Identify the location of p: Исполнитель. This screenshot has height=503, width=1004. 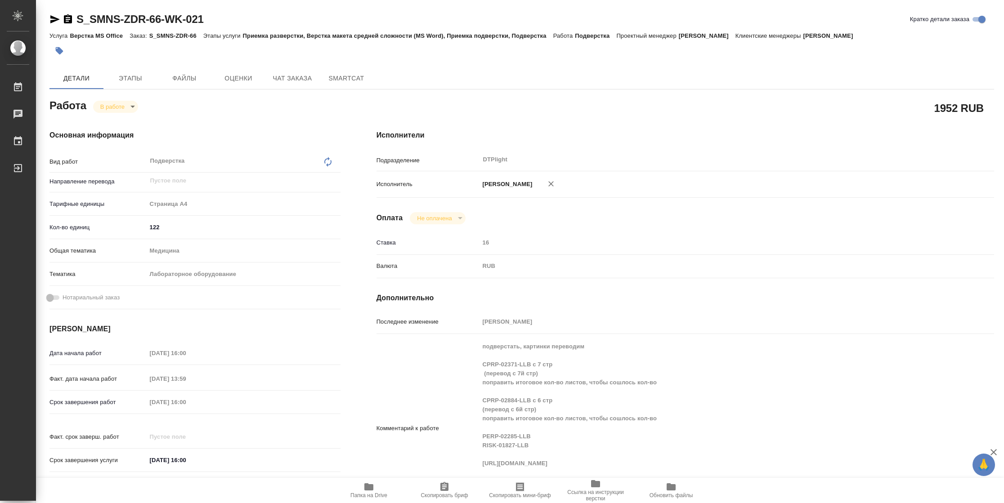
(428, 184).